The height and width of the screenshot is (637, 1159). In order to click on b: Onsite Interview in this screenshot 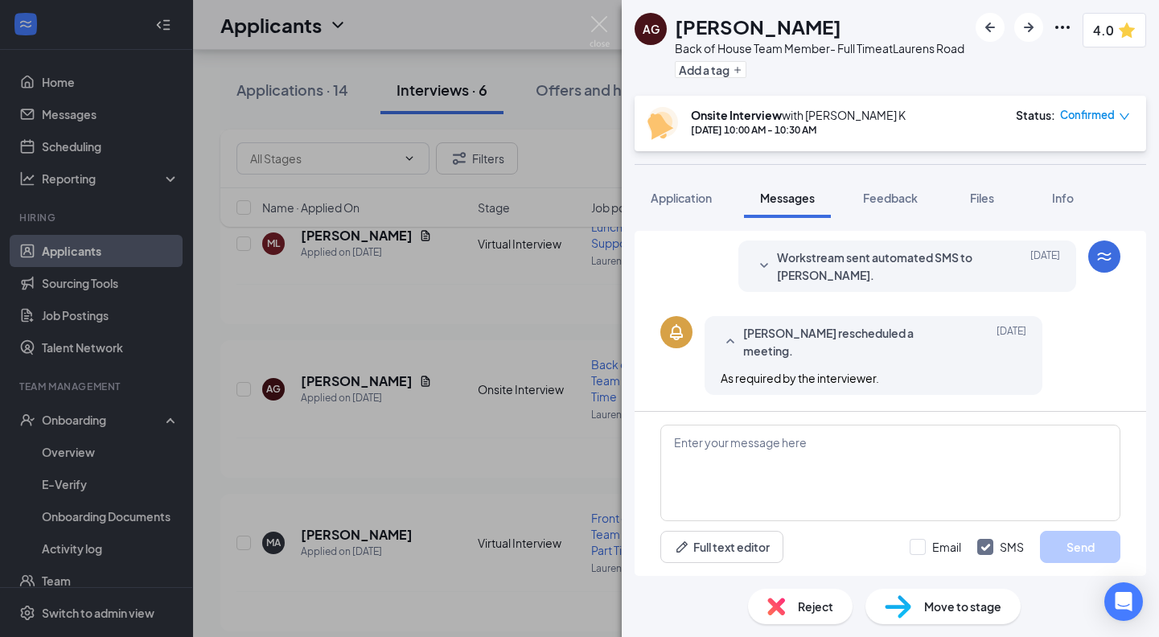, I will do `click(736, 115)`.